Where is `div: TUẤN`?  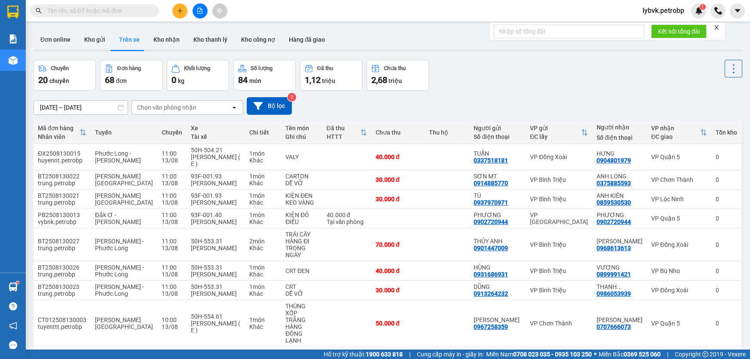 div: TUẤN is located at coordinates (497, 153).